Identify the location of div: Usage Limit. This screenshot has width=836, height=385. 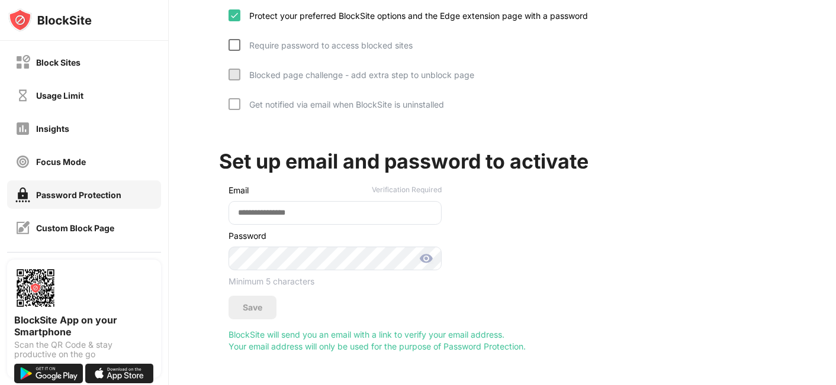
(60, 95).